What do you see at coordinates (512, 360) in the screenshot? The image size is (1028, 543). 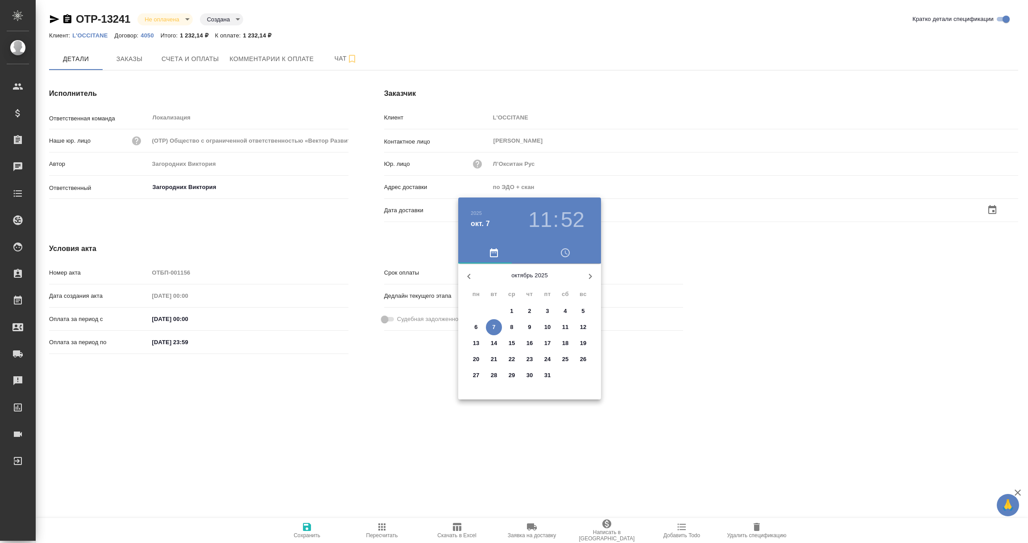 I see `p: 22` at bounding box center [512, 360].